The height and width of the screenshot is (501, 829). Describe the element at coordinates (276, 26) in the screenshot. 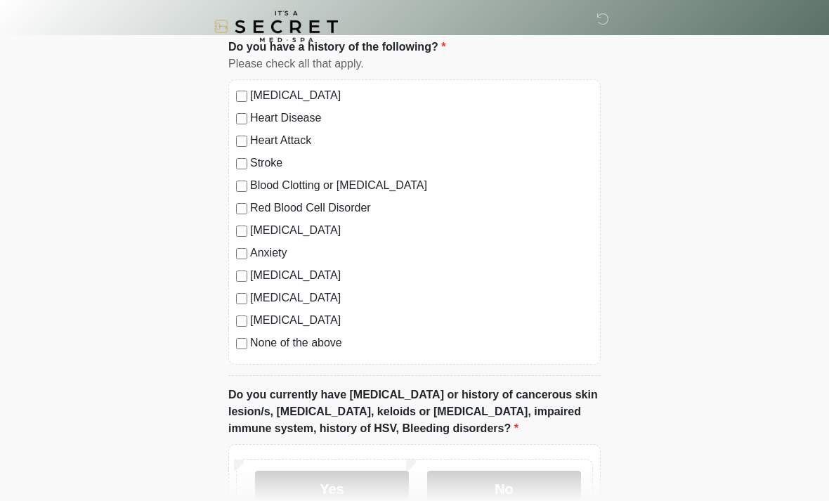

I see `img: It's A Secret Med Spa Logo` at that location.